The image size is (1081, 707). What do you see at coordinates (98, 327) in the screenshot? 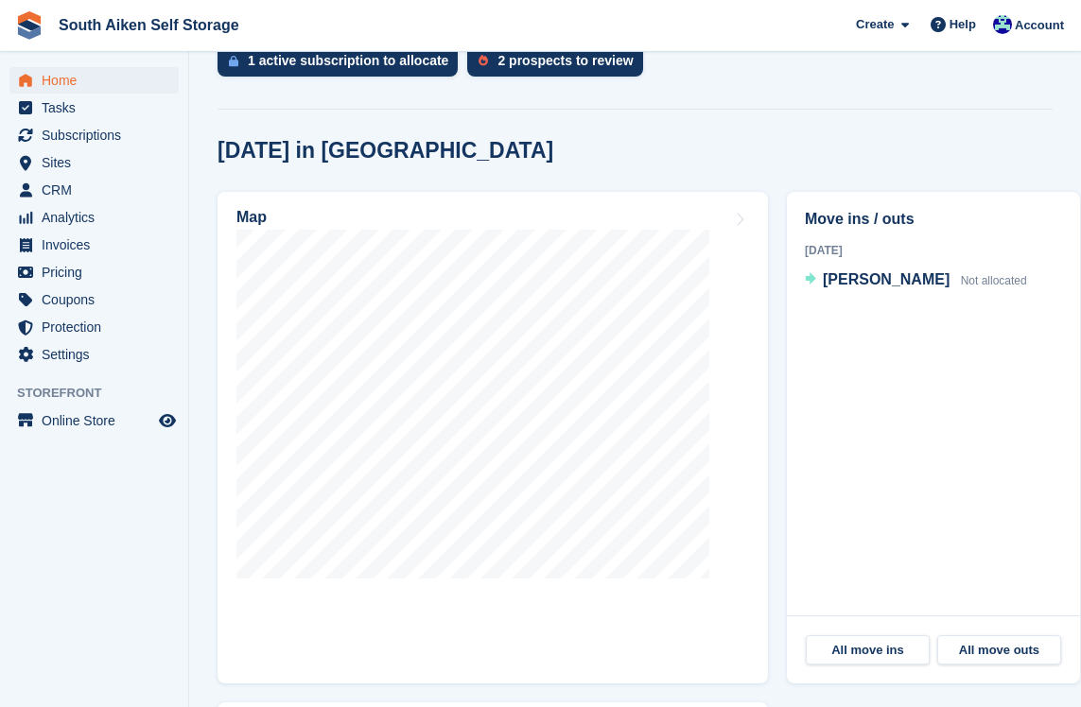
I see `span: Protection` at bounding box center [98, 327].